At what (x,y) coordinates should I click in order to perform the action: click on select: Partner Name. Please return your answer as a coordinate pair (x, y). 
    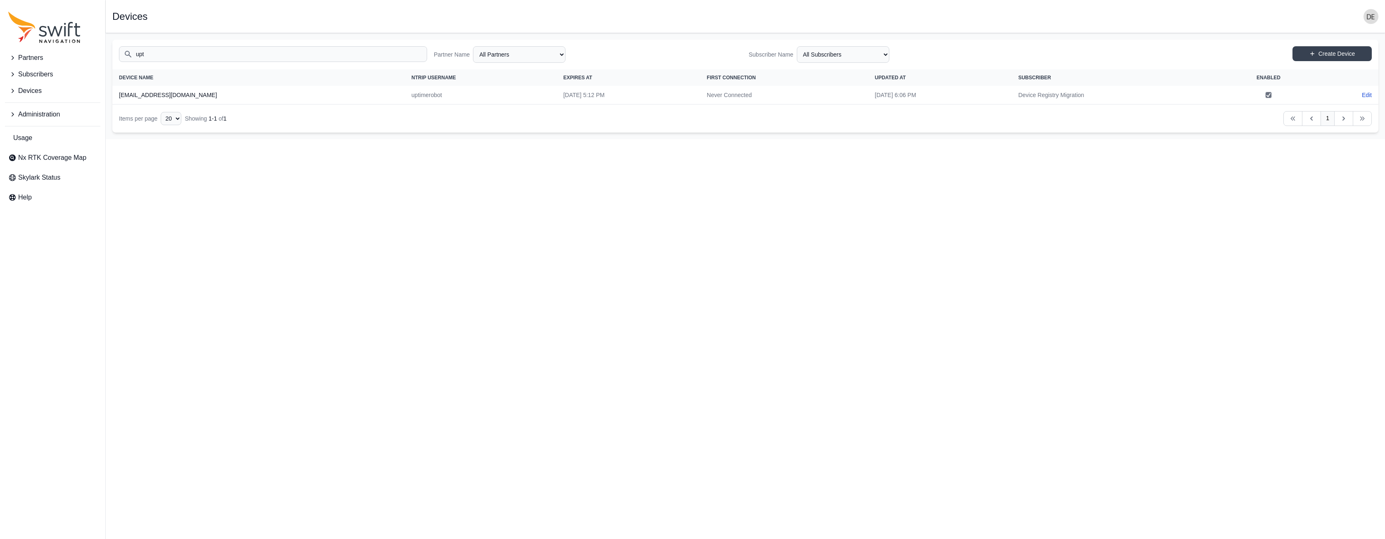
    Looking at the image, I should click on (519, 55).